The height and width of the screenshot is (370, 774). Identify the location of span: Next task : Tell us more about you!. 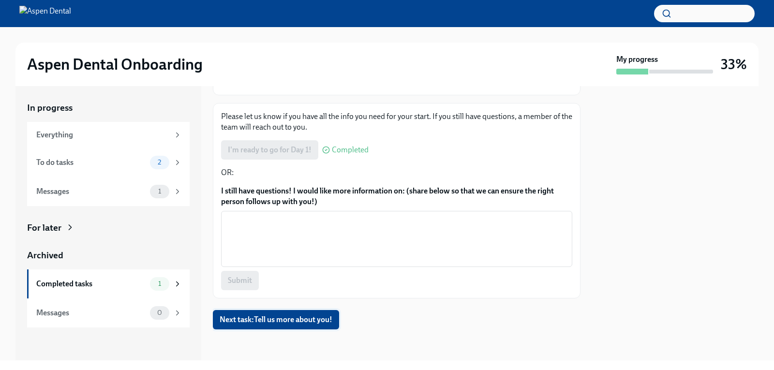
(276, 320).